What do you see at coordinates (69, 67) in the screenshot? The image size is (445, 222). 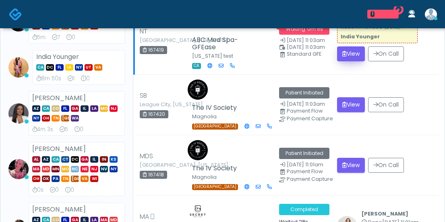 I see `span: IA` at bounding box center [69, 67].